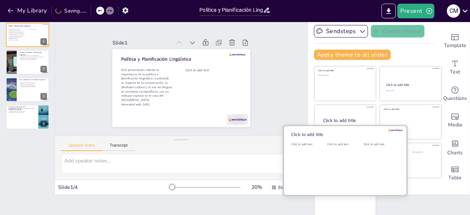  Describe the element at coordinates (352, 55) in the screenshot. I see `button: Apply theme to all slides` at that location.